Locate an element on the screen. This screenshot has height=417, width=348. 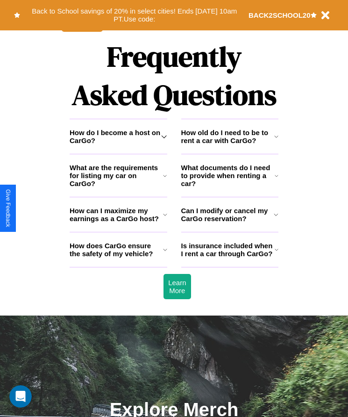
h3: How old do I need to be to rent a car with CarGo? is located at coordinates (228, 136).